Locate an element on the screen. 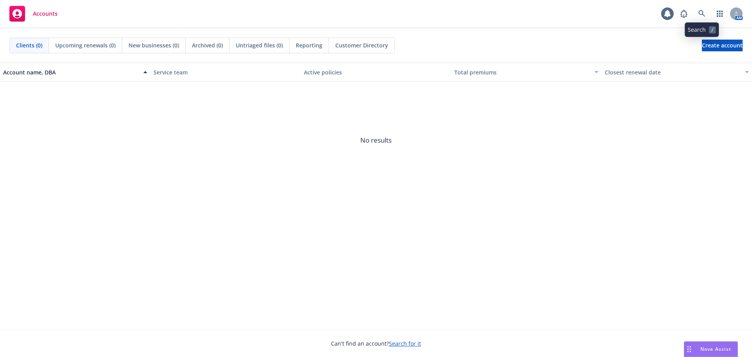  span: Can't find an account? is located at coordinates (376, 343).